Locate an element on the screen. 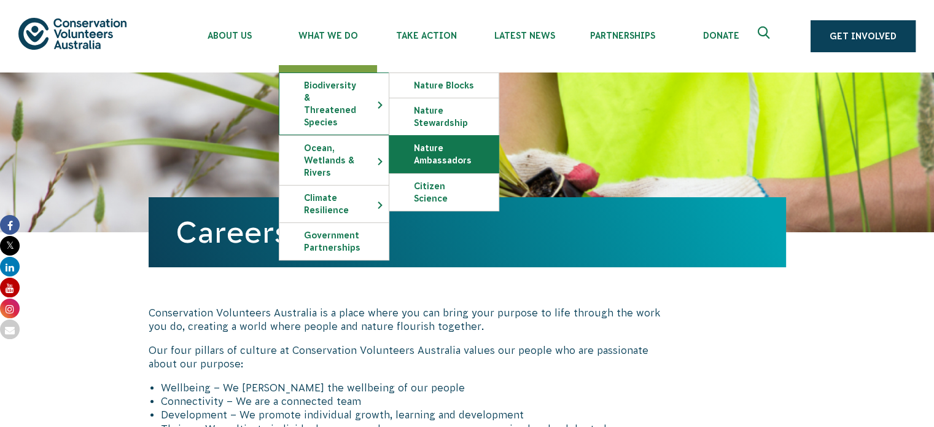 This screenshot has width=934, height=427. a: Nature Stewardship is located at coordinates (444, 117).